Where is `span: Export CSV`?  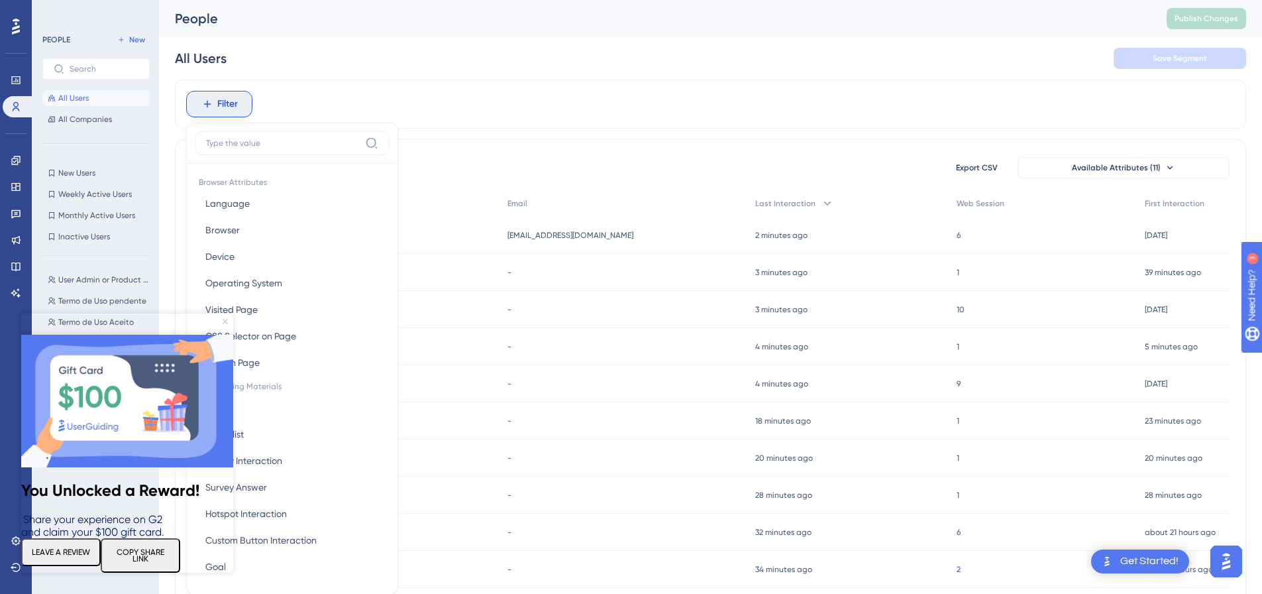 span: Export CSV is located at coordinates (977, 168).